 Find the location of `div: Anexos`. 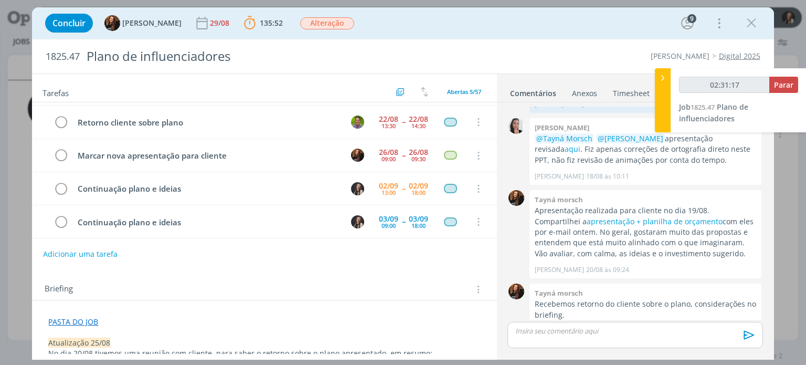

div: Anexos is located at coordinates (585, 93).